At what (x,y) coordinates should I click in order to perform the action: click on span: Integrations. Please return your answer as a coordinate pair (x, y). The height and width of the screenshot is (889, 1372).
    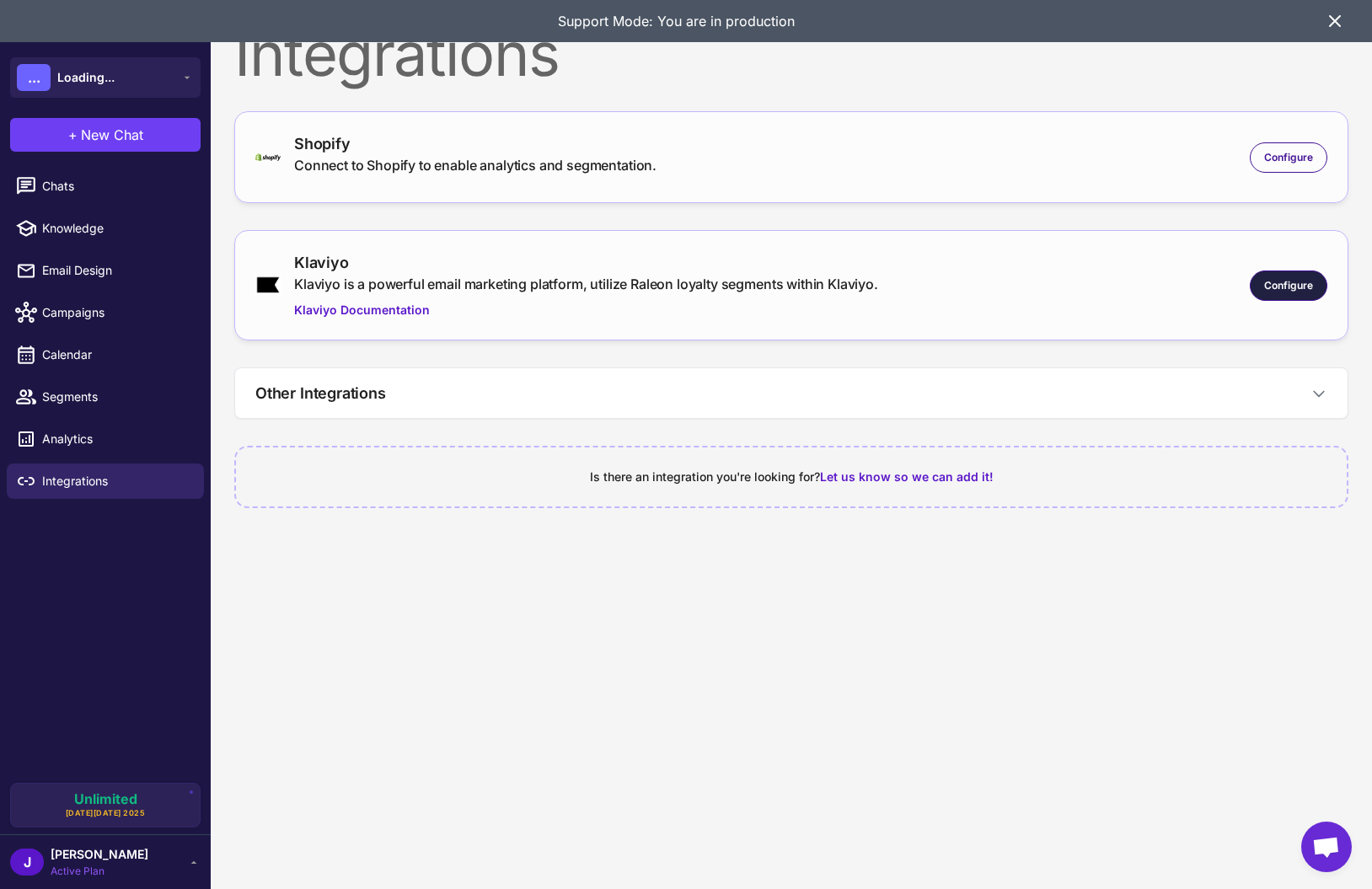
    Looking at the image, I should click on (116, 481).